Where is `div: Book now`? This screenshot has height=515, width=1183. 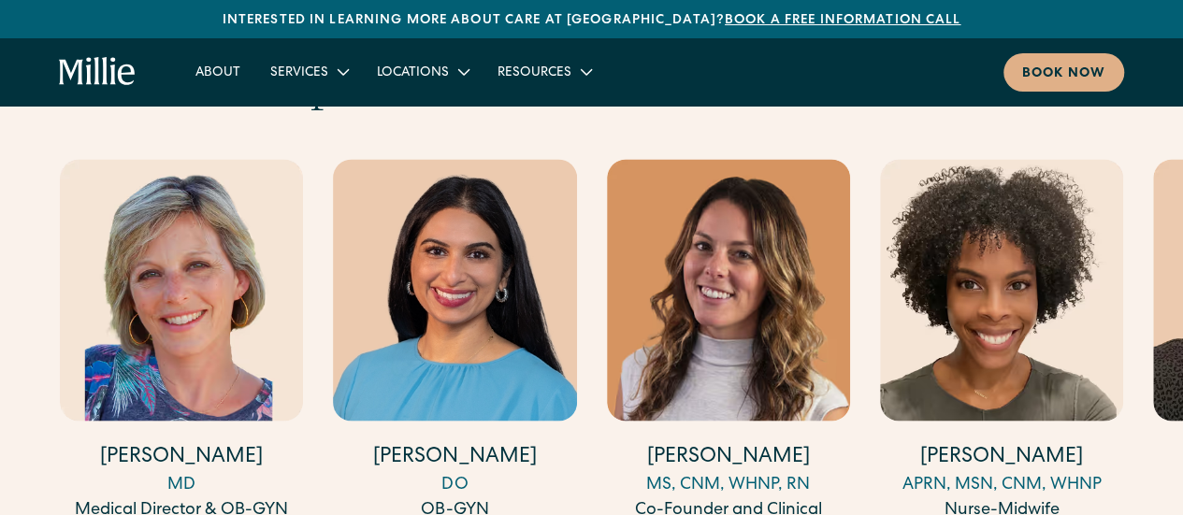
div: Book now is located at coordinates (1063, 74).